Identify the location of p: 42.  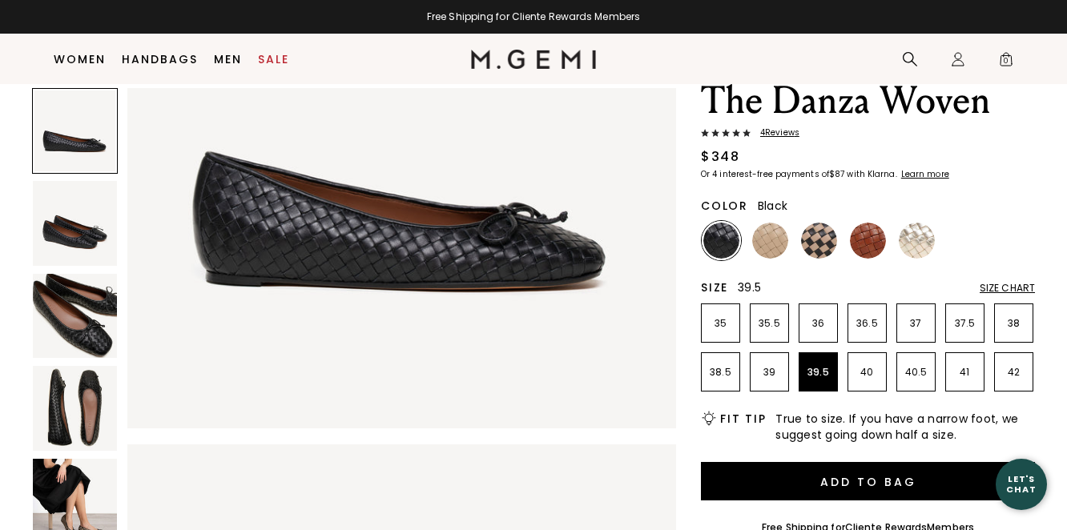
(1013, 372).